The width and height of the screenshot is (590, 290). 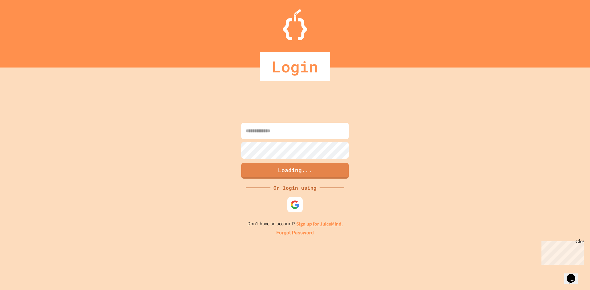 I want to click on div: Chat with us now!Close, so click(x=22, y=21).